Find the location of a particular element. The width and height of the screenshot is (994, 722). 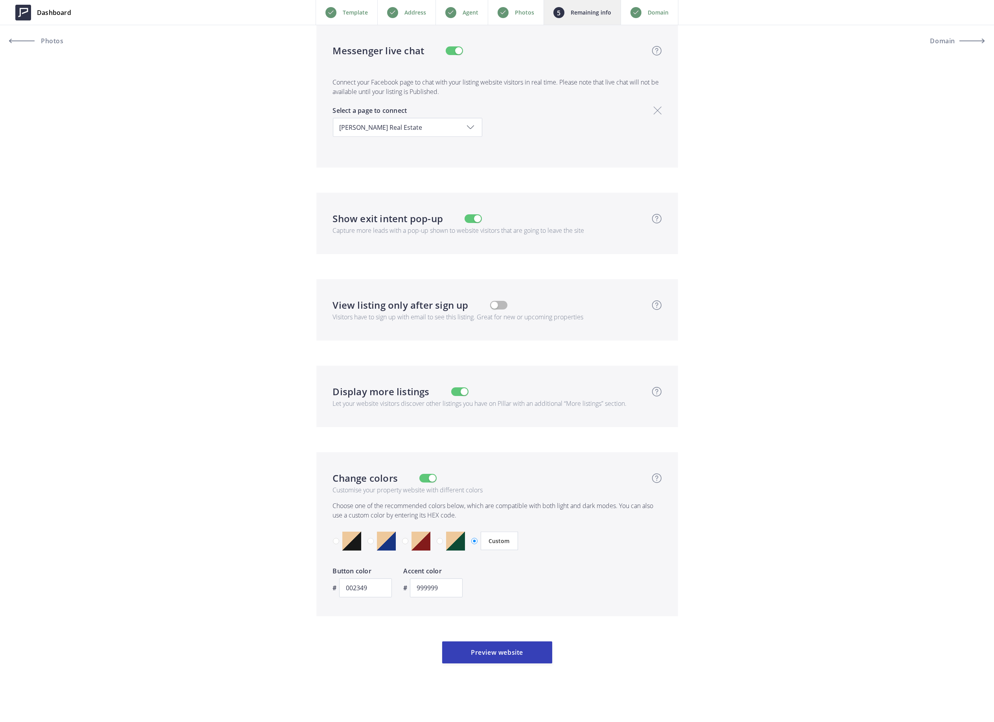

h4: View listing only after sign up is located at coordinates (401, 305).